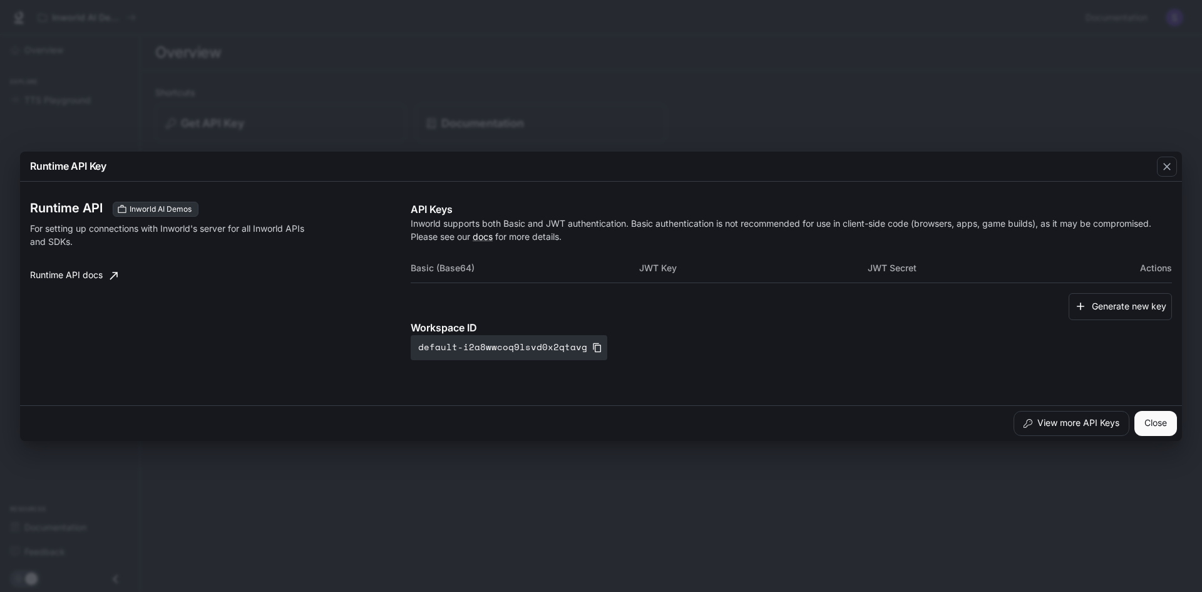  Describe the element at coordinates (525, 268) in the screenshot. I see `th: Basic (Base64)` at that location.